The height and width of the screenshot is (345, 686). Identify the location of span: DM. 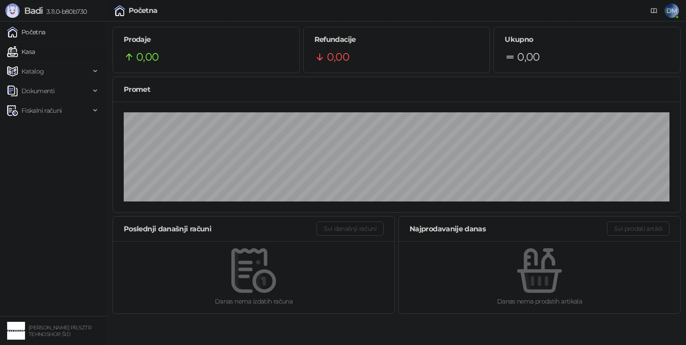
(671, 11).